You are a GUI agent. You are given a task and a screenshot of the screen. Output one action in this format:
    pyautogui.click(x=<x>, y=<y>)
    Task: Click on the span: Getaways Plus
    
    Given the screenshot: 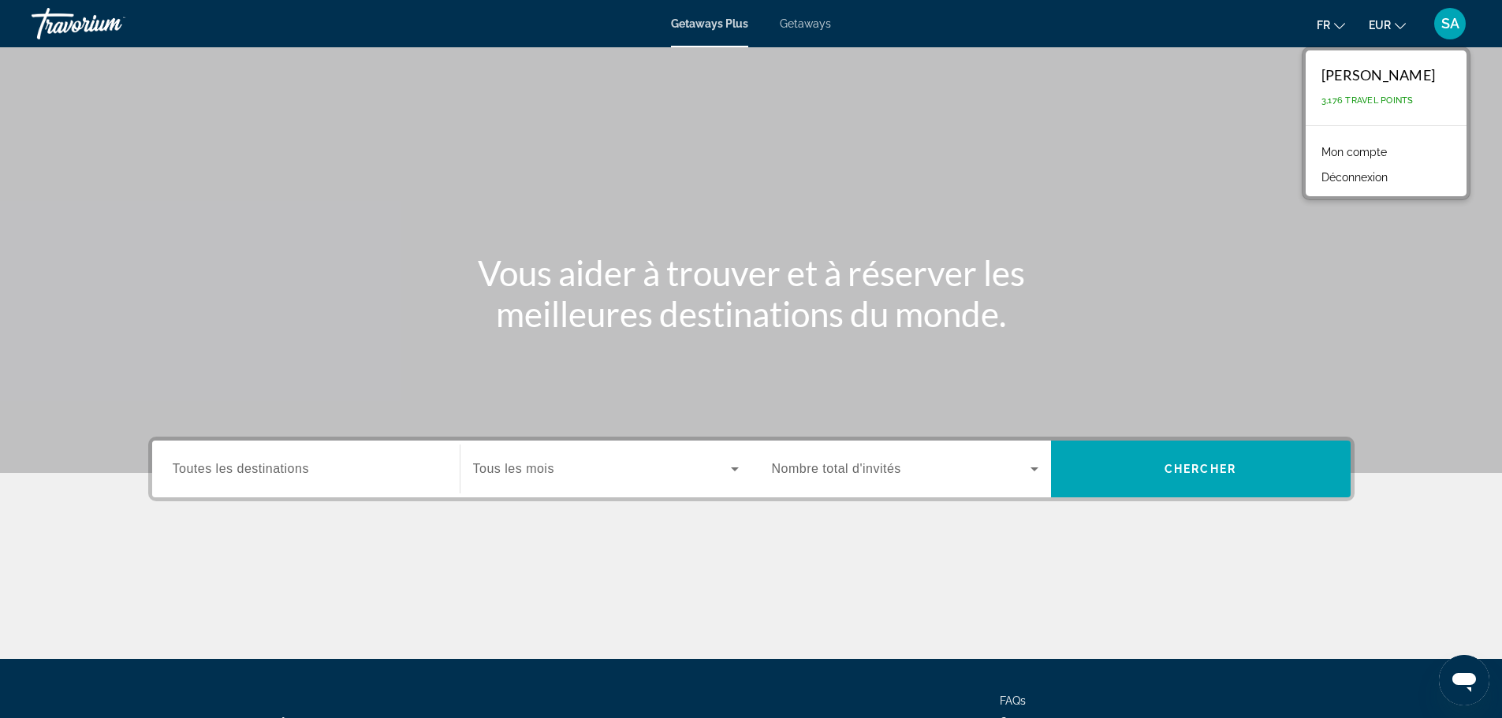 What is the action you would take?
    pyautogui.click(x=710, y=24)
    